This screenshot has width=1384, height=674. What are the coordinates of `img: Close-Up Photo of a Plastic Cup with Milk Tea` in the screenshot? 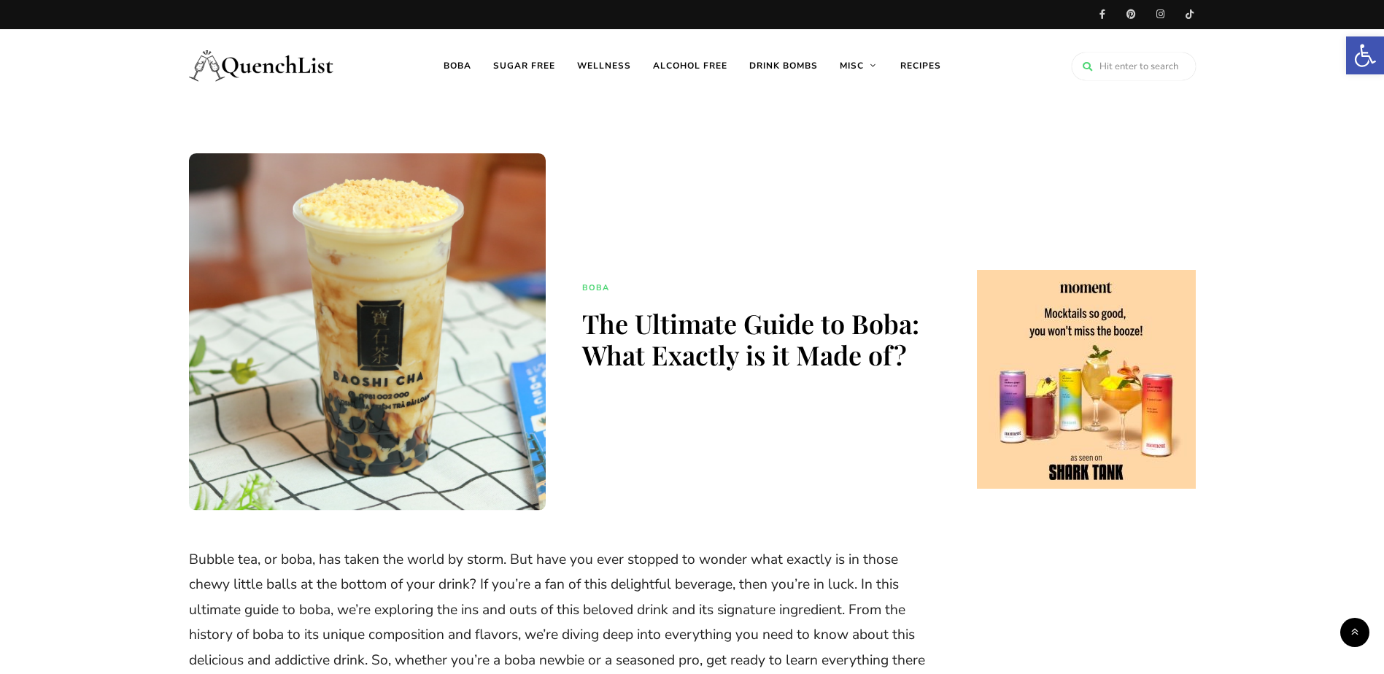 It's located at (368, 332).